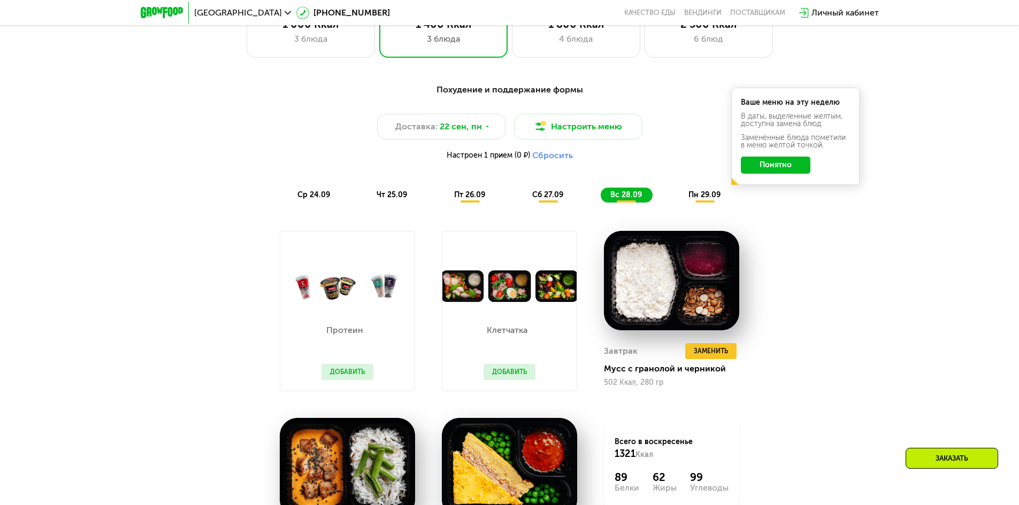 This screenshot has width=1019, height=505. What do you see at coordinates (627, 488) in the screenshot?
I see `div: Белки` at bounding box center [627, 488].